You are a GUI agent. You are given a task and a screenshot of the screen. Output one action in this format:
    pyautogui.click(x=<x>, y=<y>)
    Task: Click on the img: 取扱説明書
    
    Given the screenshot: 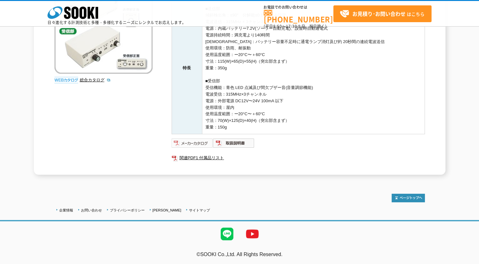 What is the action you would take?
    pyautogui.click(x=234, y=143)
    